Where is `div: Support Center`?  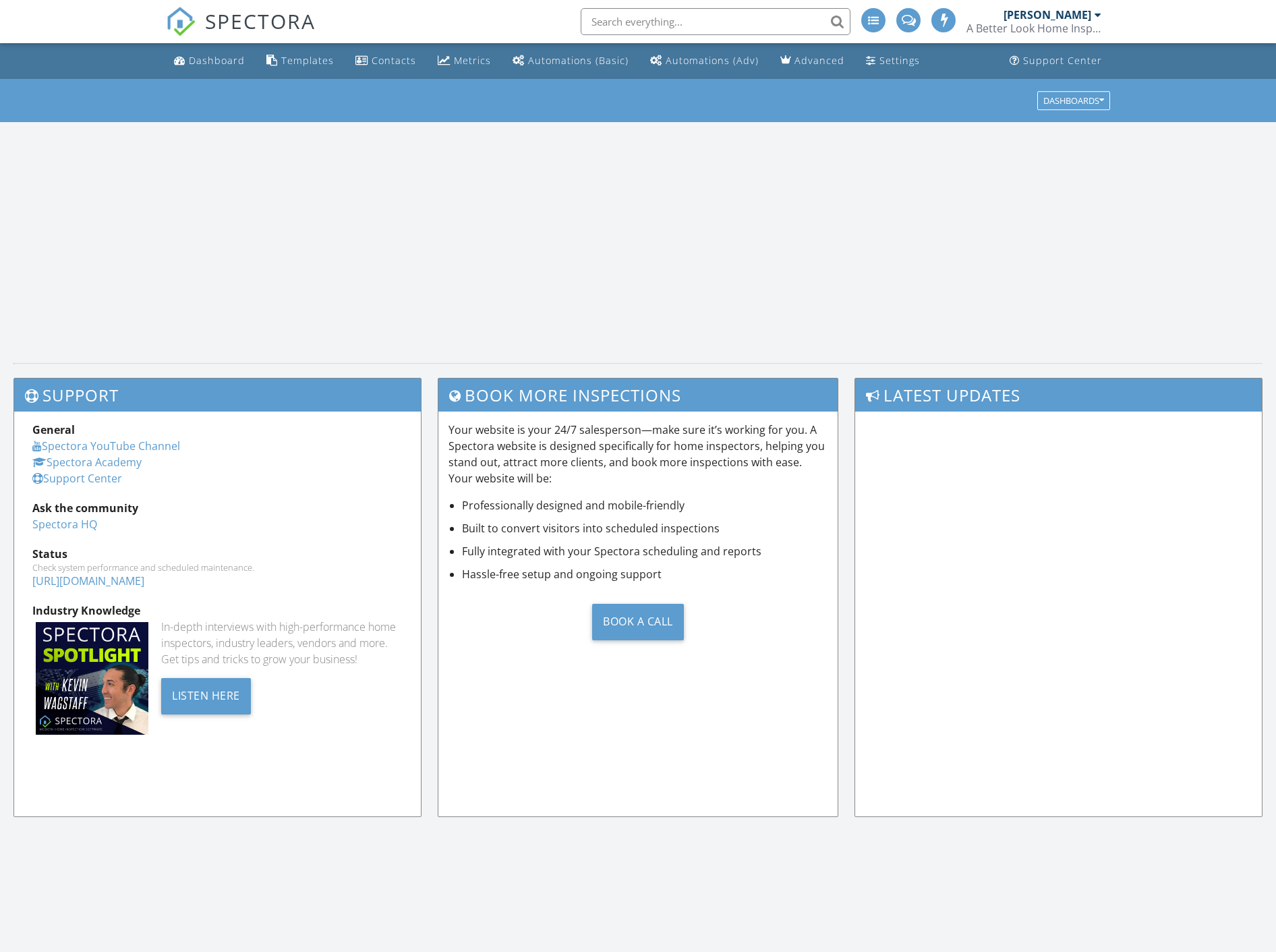
div: Support Center is located at coordinates (1063, 60).